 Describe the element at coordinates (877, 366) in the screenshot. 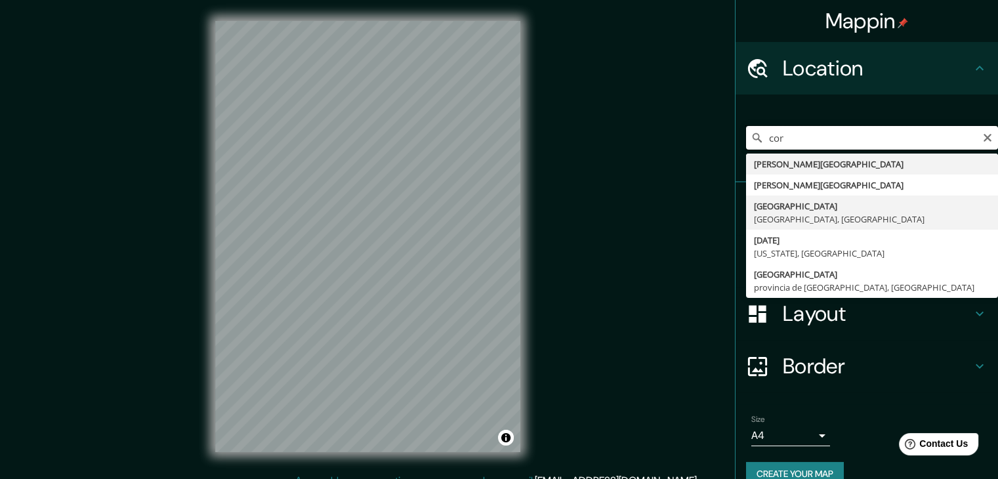

I see `h4: Border` at that location.